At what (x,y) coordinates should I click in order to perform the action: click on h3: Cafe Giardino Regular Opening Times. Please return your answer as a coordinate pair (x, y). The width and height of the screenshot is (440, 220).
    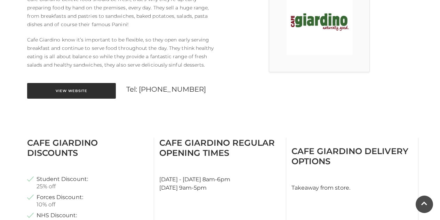
    Looking at the image, I should click on (220, 148).